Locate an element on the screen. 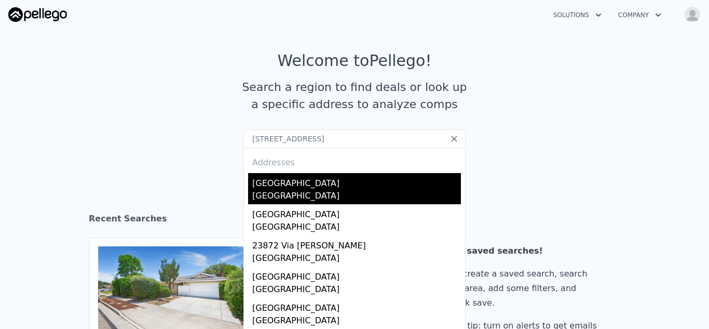  div: Welcome to Pellego ! is located at coordinates (354, 61).